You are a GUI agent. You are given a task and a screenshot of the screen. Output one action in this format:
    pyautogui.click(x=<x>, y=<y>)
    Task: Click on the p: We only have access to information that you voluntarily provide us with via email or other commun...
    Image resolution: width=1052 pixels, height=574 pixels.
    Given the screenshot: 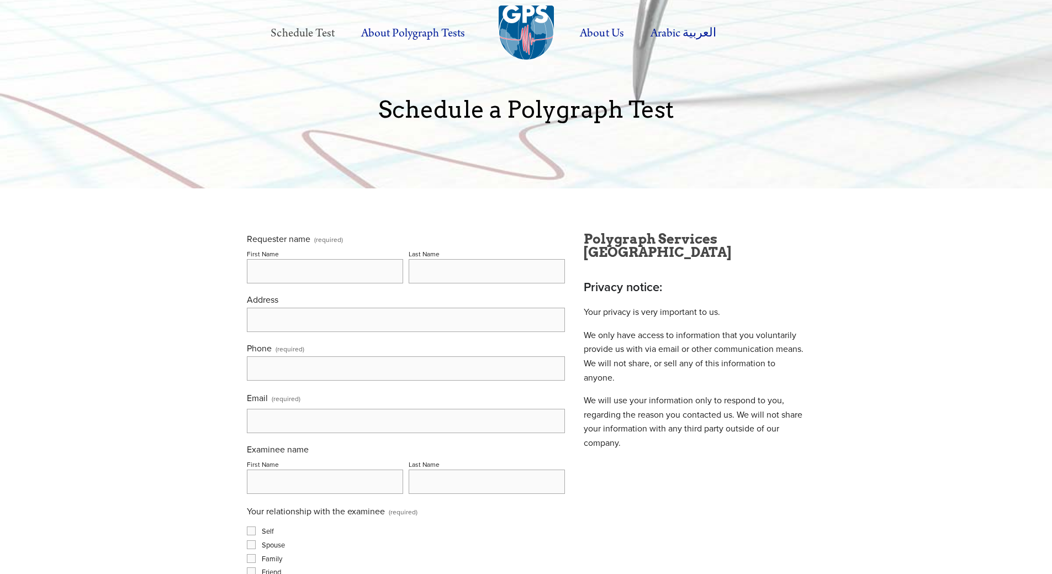 What is the action you would take?
    pyautogui.click(x=694, y=356)
    